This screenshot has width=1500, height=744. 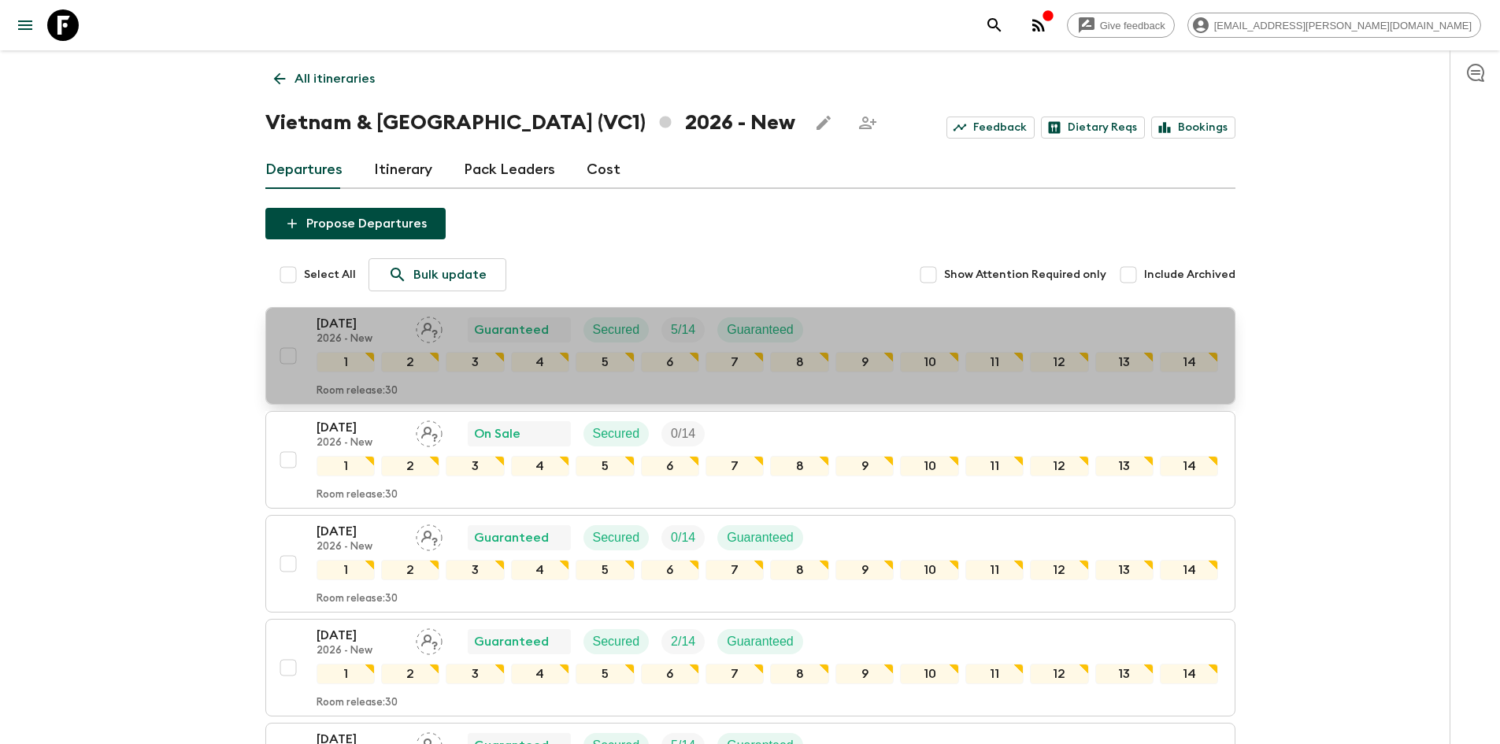 What do you see at coordinates (1025, 275) in the screenshot?
I see `span: Show Attention Required only` at bounding box center [1025, 275].